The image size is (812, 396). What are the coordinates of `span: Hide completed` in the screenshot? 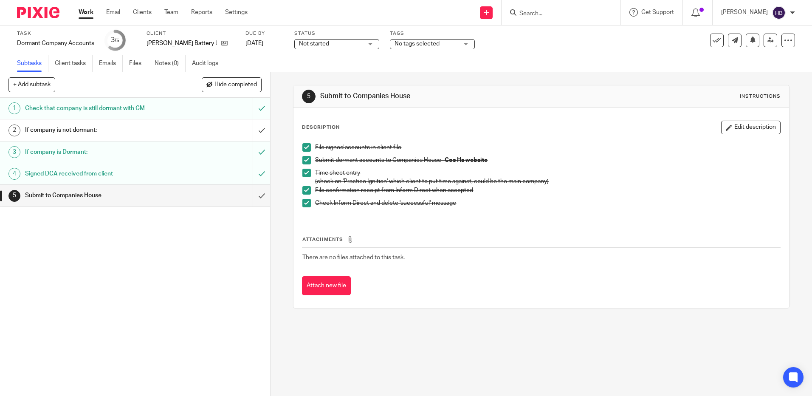 It's located at (236, 85).